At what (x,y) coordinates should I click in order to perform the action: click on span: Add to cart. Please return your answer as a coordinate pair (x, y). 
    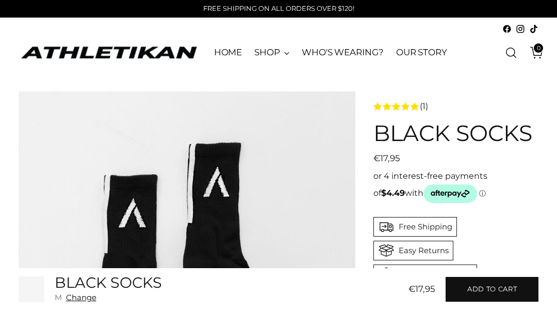
    Looking at the image, I should click on (492, 288).